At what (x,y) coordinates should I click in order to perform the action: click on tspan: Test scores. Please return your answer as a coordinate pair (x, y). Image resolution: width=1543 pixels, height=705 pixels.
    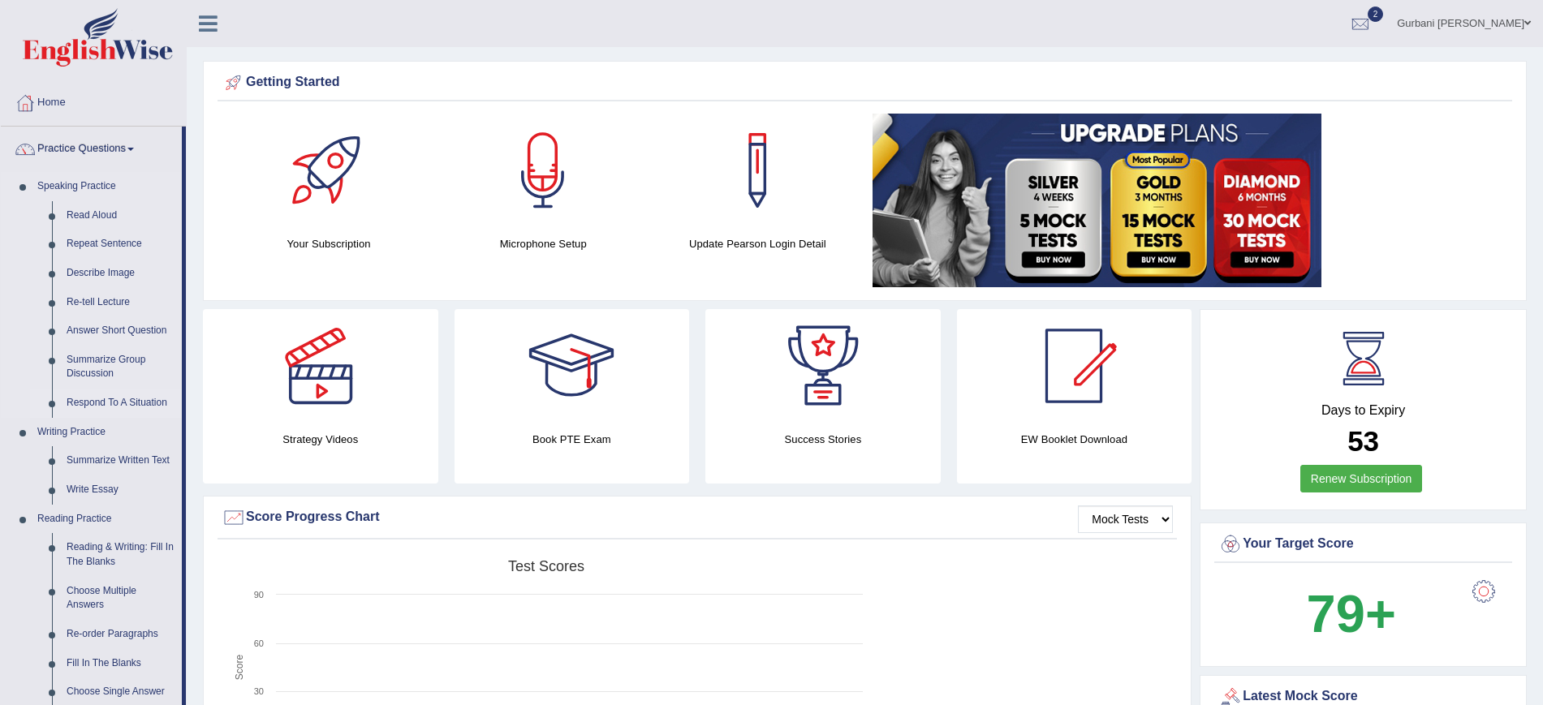
    Looking at the image, I should click on (546, 566).